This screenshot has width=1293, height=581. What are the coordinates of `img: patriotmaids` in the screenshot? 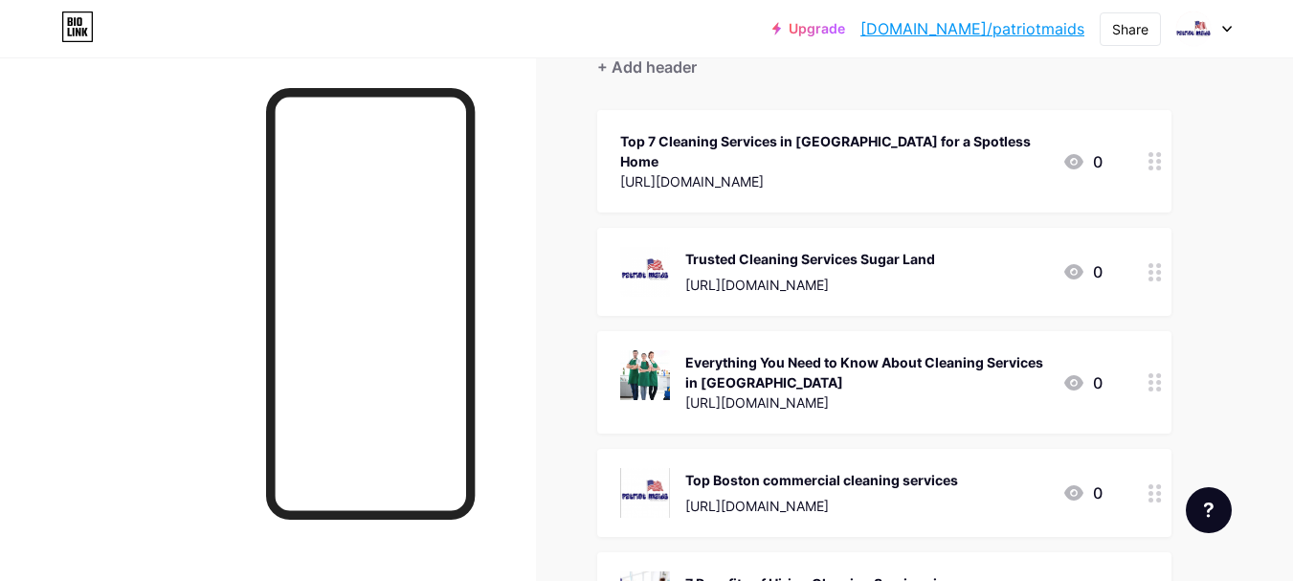 It's located at (1193, 29).